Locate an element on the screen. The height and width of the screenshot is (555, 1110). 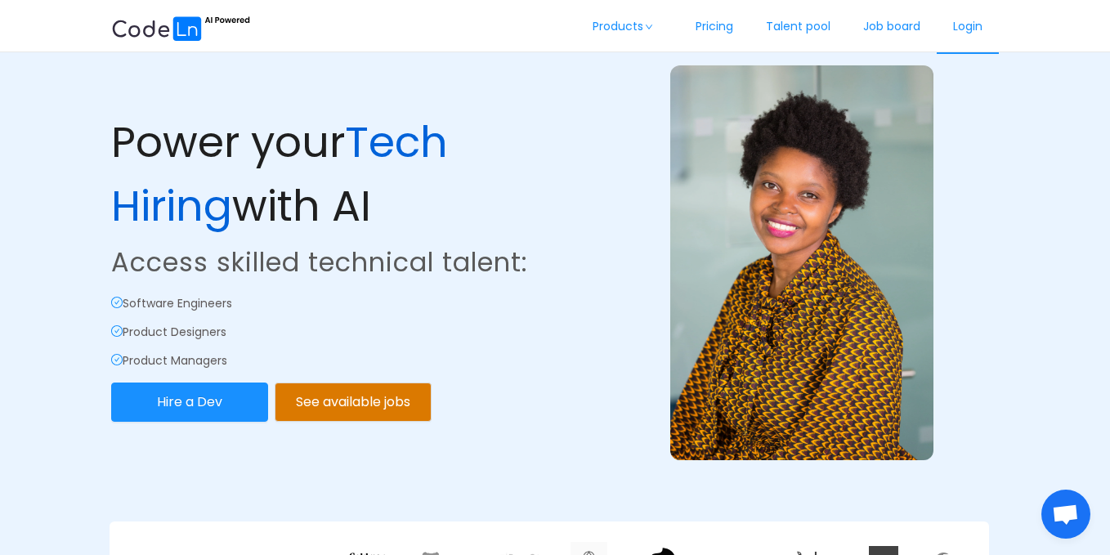
button: See available jobs is located at coordinates (353, 402).